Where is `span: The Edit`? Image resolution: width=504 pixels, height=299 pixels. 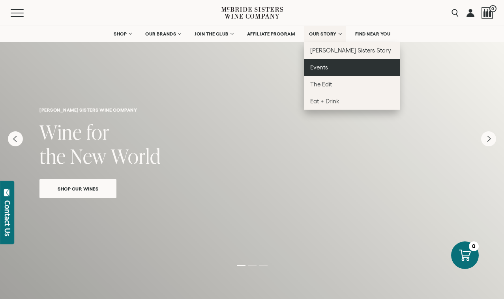
span: The Edit is located at coordinates (321, 84).